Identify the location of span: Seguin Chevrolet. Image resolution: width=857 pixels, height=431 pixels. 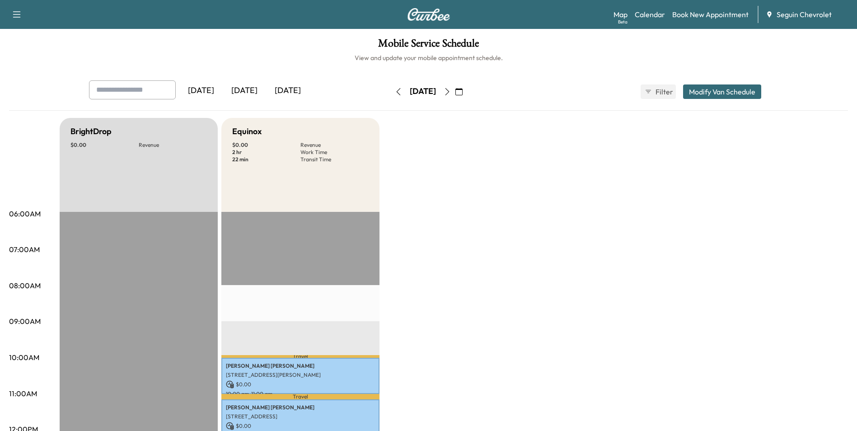
(805, 14).